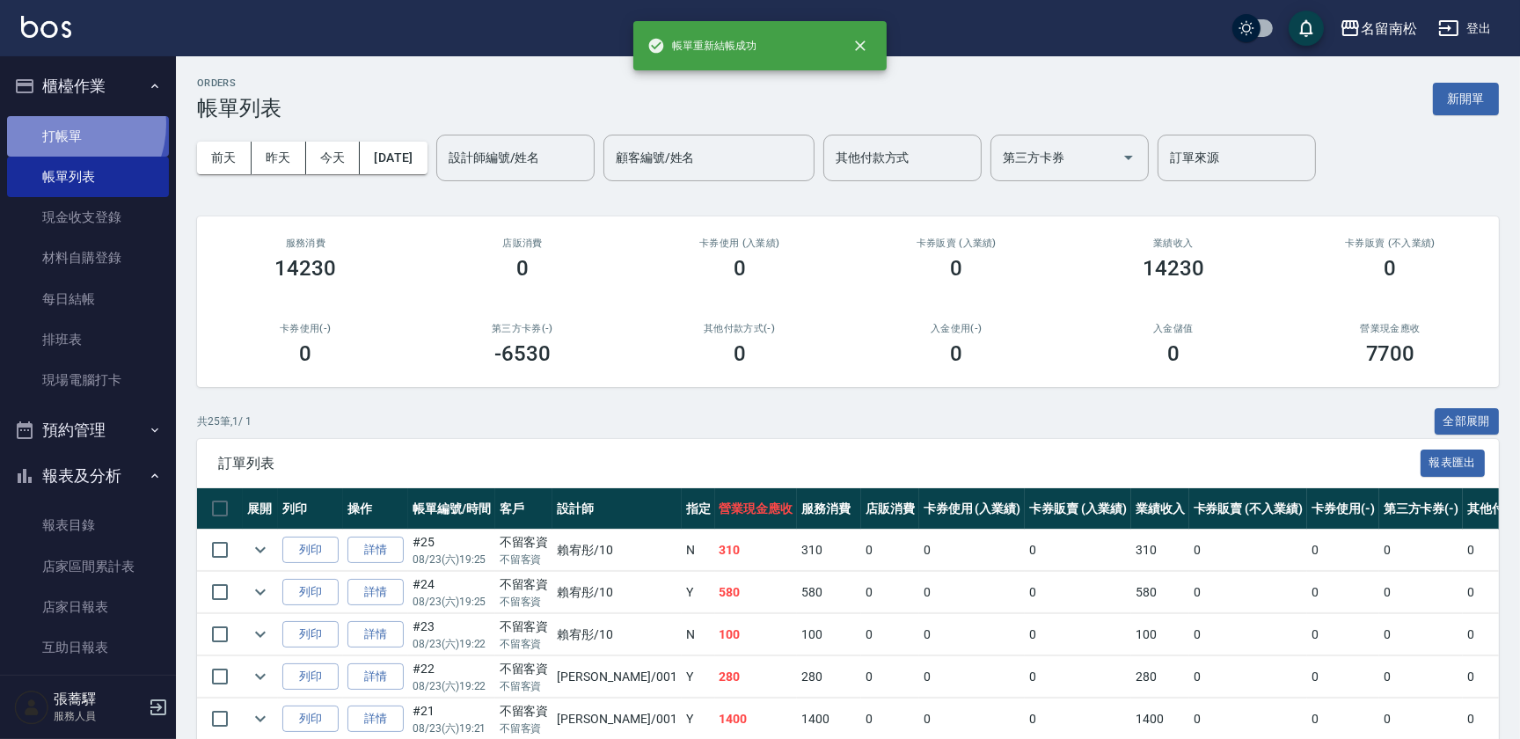  Describe the element at coordinates (1344, 509) in the screenshot. I see `th: 卡券使用(-)` at that location.